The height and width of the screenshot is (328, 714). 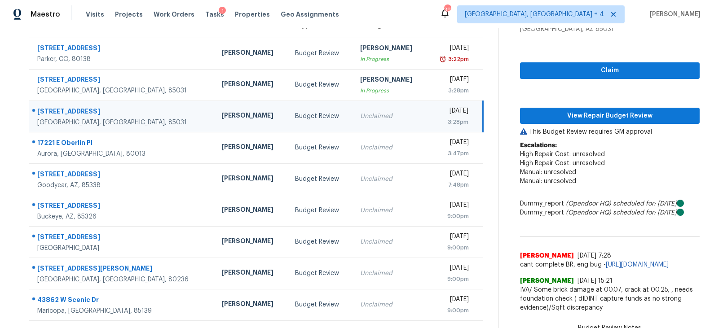 What do you see at coordinates (45, 14) in the screenshot?
I see `span: Maestro` at bounding box center [45, 14].